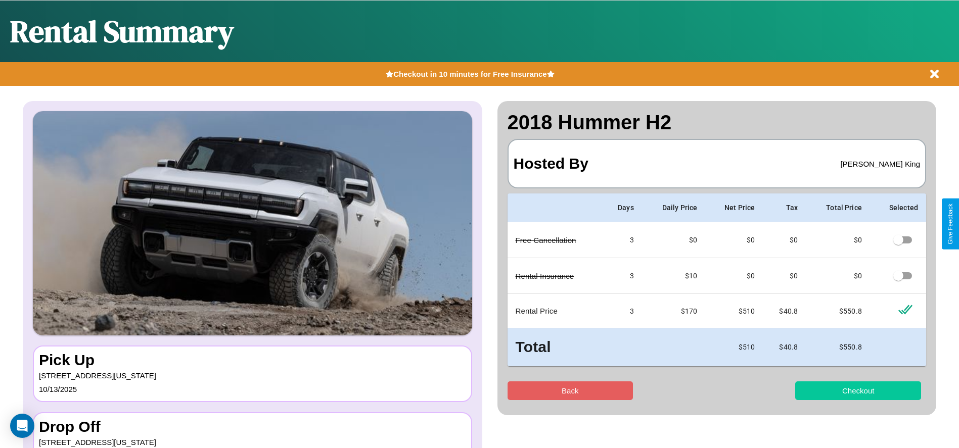  What do you see at coordinates (555, 240) in the screenshot?
I see `p: Free Cancellation` at bounding box center [555, 240].